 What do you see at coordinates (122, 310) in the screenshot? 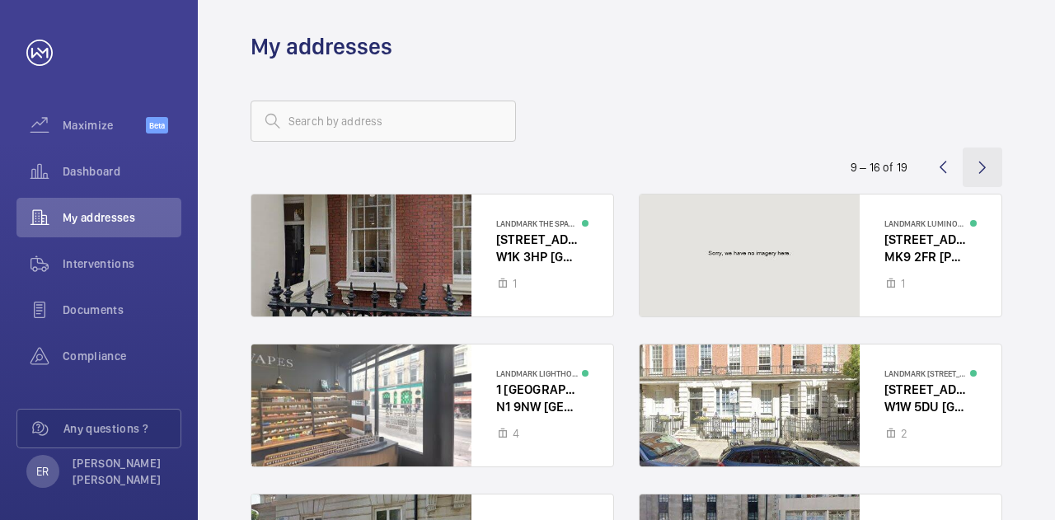
I see `span: Documents` at bounding box center [122, 310].